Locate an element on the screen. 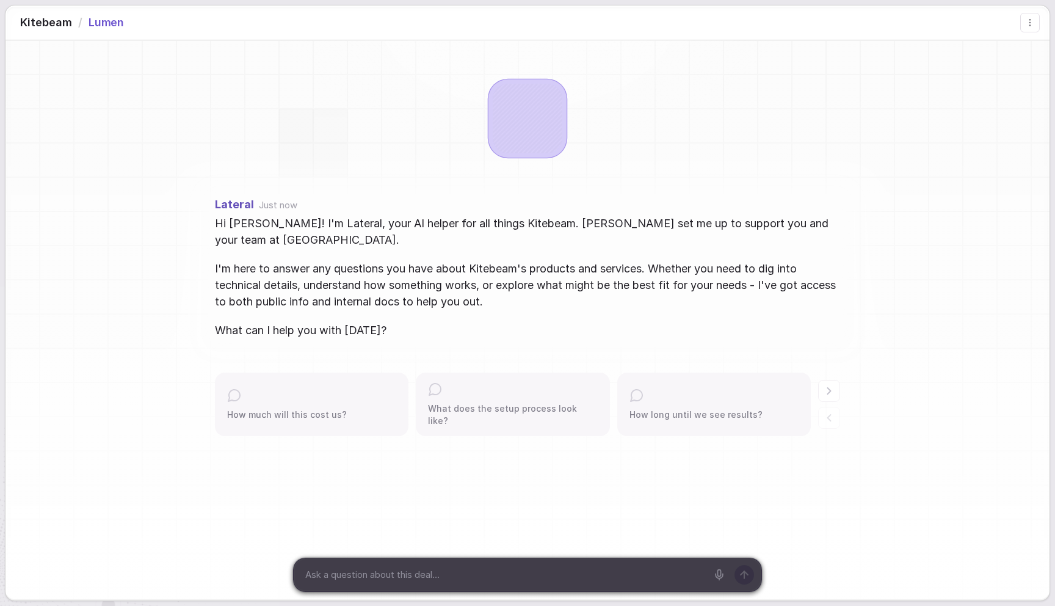 This screenshot has height=606, width=1055. button: How long until we see results? is located at coordinates (714, 404).